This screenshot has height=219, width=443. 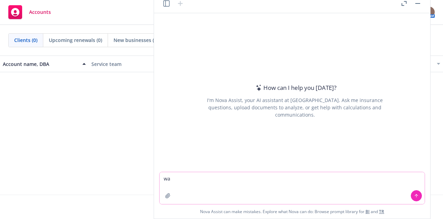 I want to click on span: Clients (0), so click(x=26, y=40).